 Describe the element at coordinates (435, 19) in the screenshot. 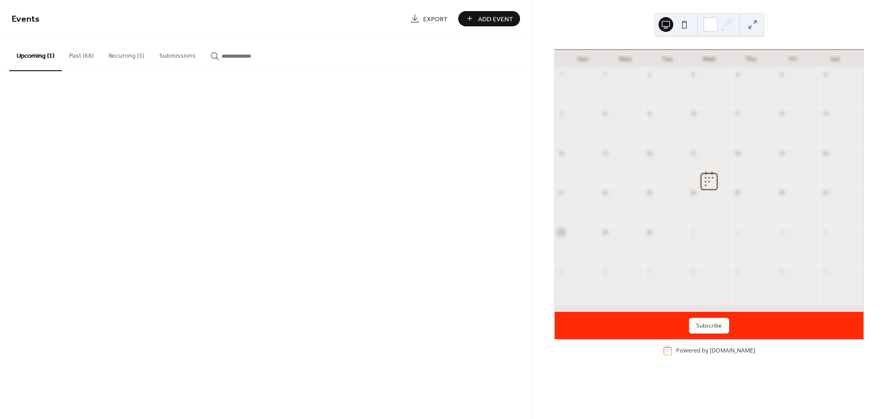

I see `span: Export` at that location.